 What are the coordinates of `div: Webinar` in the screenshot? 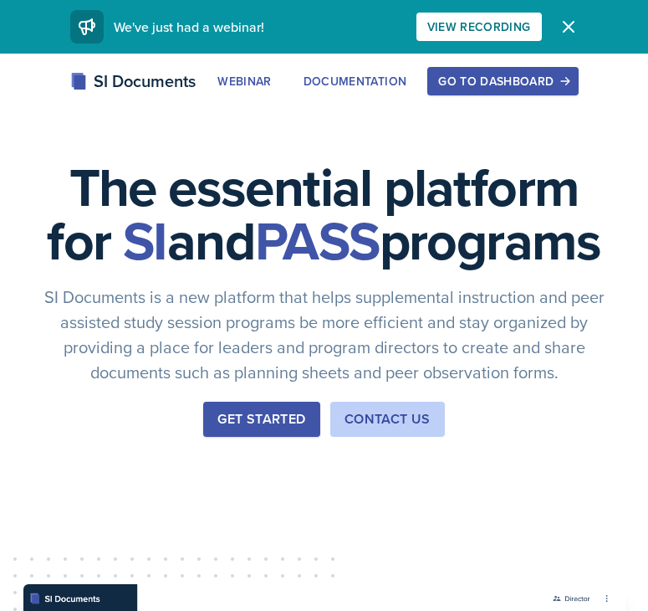 It's located at (244, 81).